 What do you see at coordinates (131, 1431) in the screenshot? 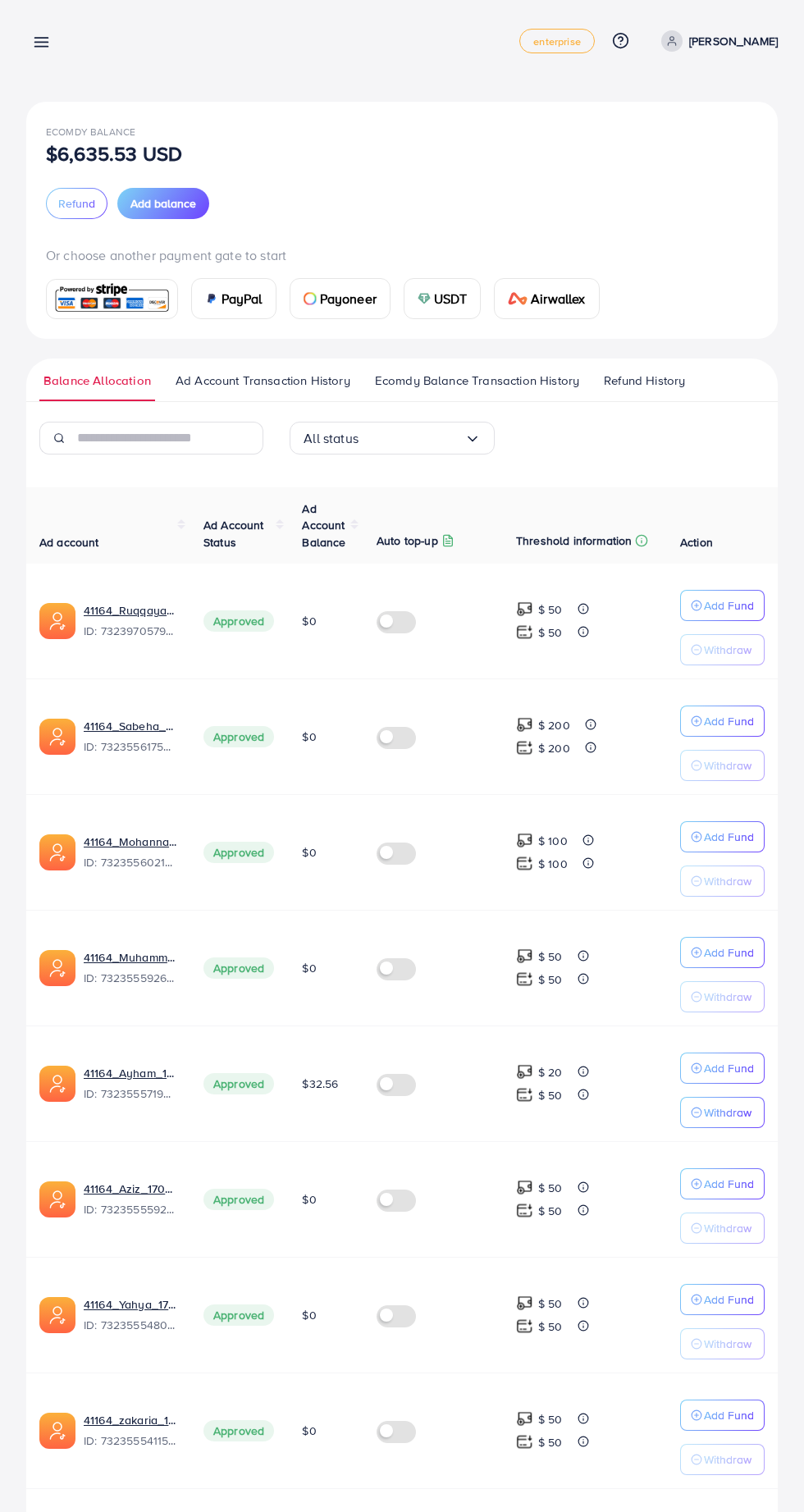
I see `div: <span class='underline'>41164_zakaria_1705148143739</span></br>7323555411506905089` at bounding box center [131, 1431].